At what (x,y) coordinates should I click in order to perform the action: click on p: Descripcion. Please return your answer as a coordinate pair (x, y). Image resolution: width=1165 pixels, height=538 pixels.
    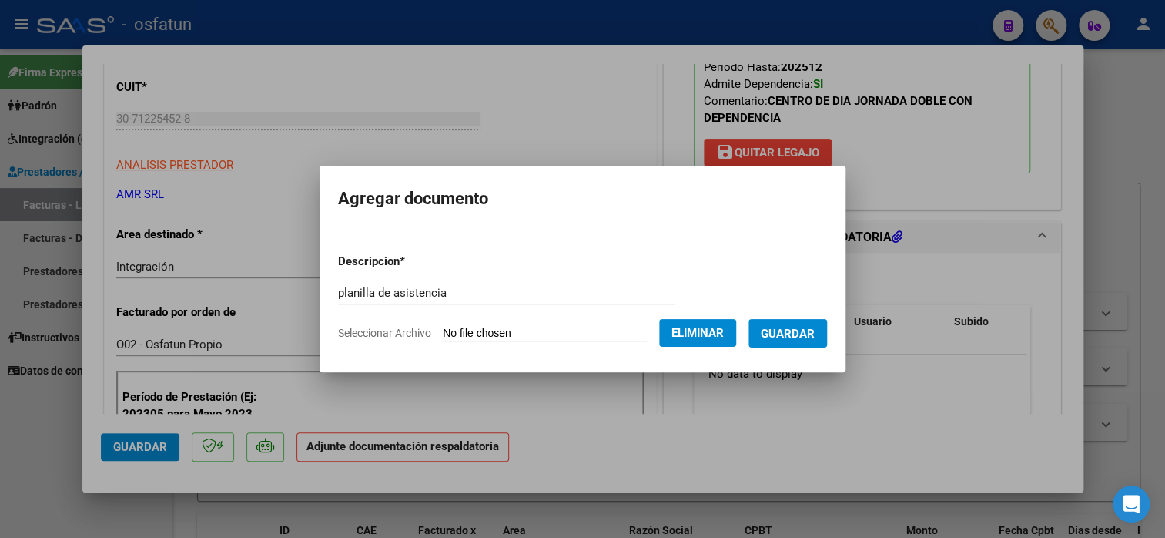
    Looking at the image, I should click on (411, 261).